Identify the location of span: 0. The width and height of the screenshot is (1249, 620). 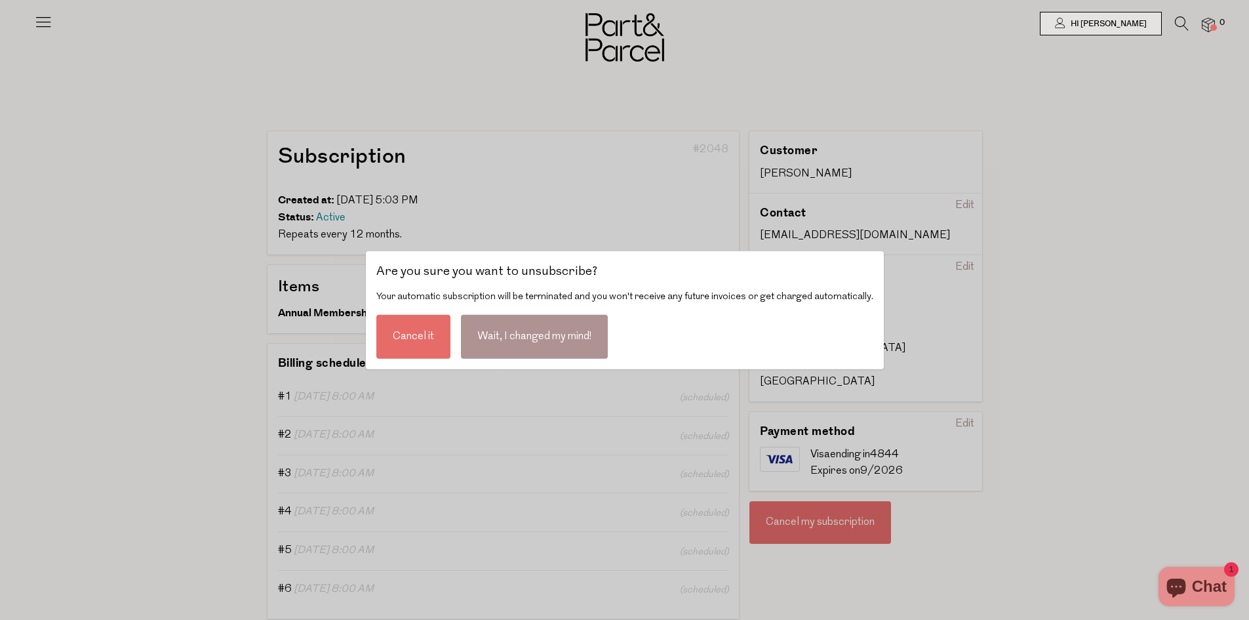
(1222, 23).